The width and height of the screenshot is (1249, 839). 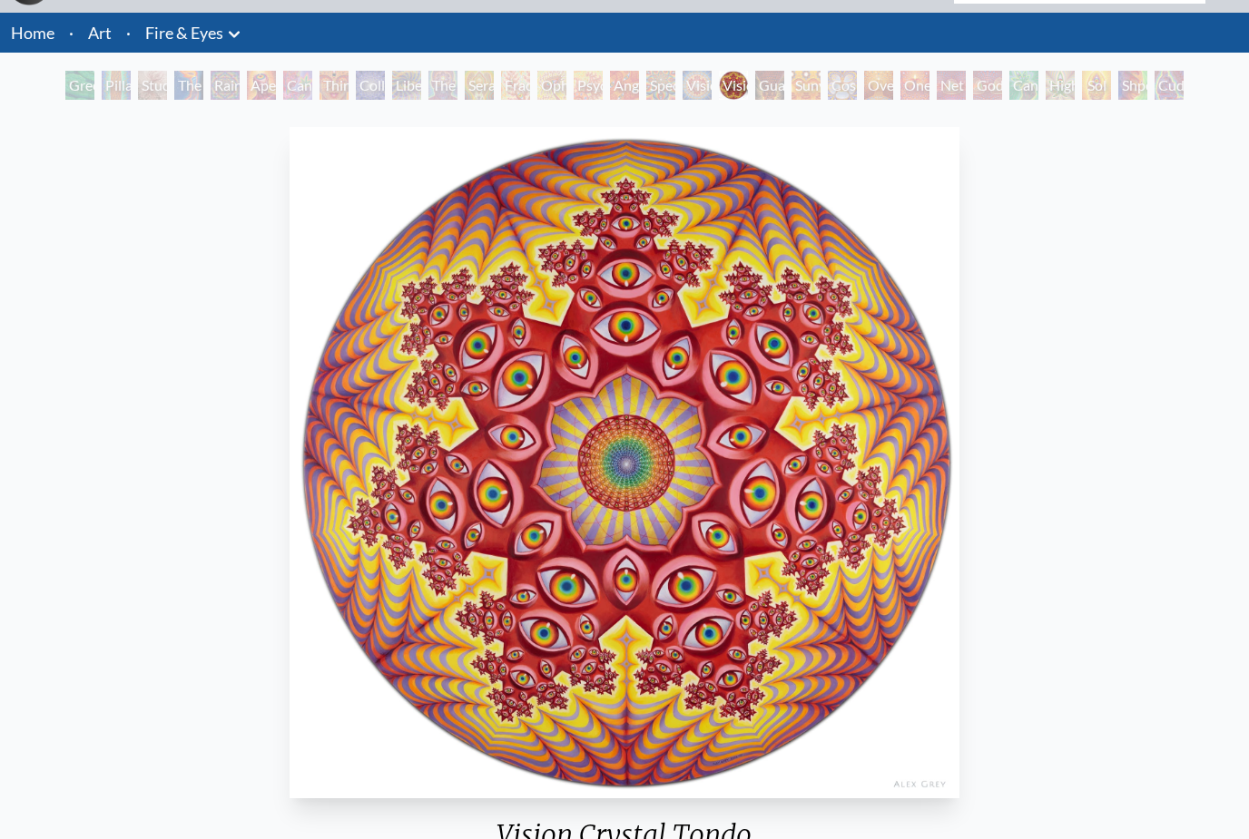 What do you see at coordinates (334, 85) in the screenshot?
I see `div: Third Eye Tears of Joy` at bounding box center [334, 85].